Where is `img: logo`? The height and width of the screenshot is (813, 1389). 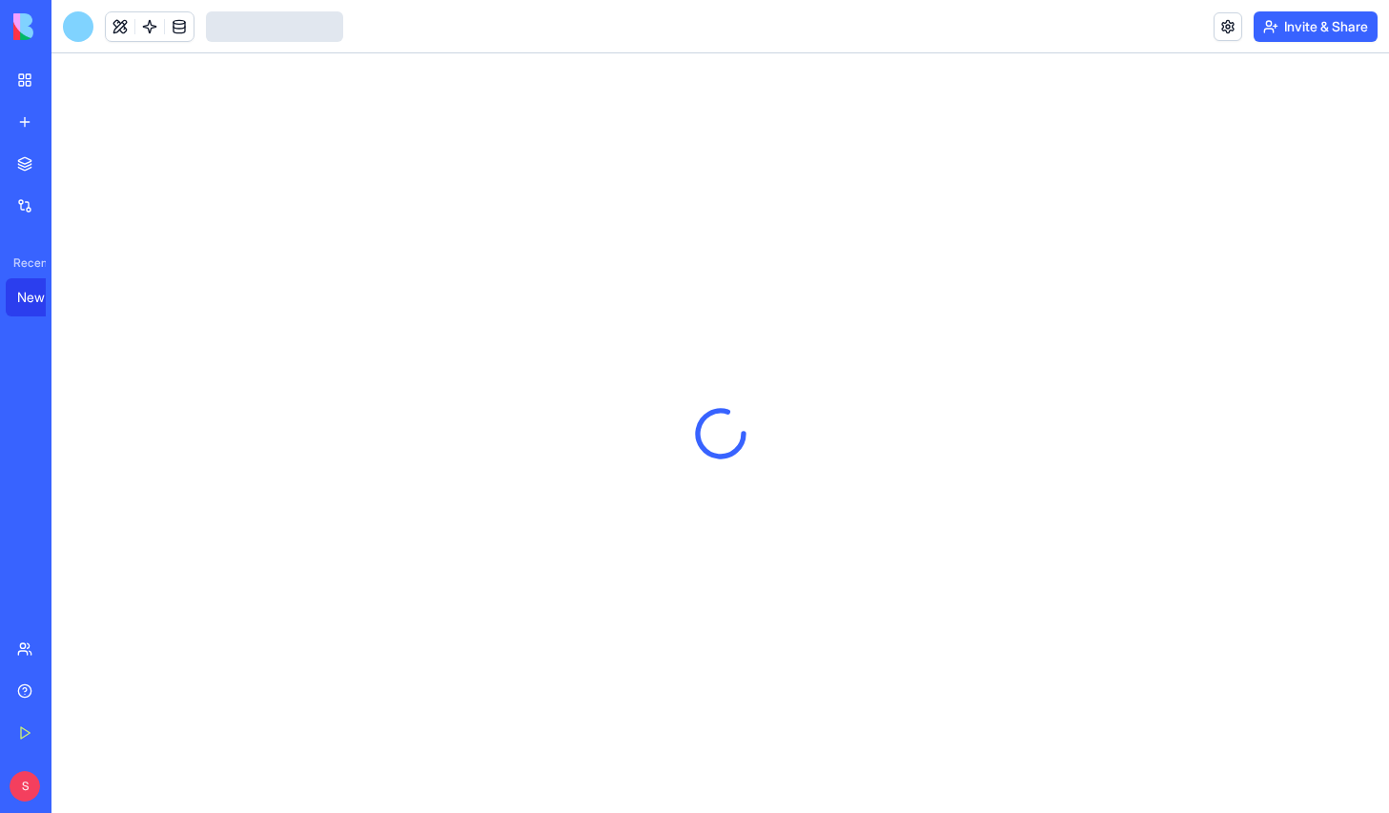 img: logo is located at coordinates (72, 27).